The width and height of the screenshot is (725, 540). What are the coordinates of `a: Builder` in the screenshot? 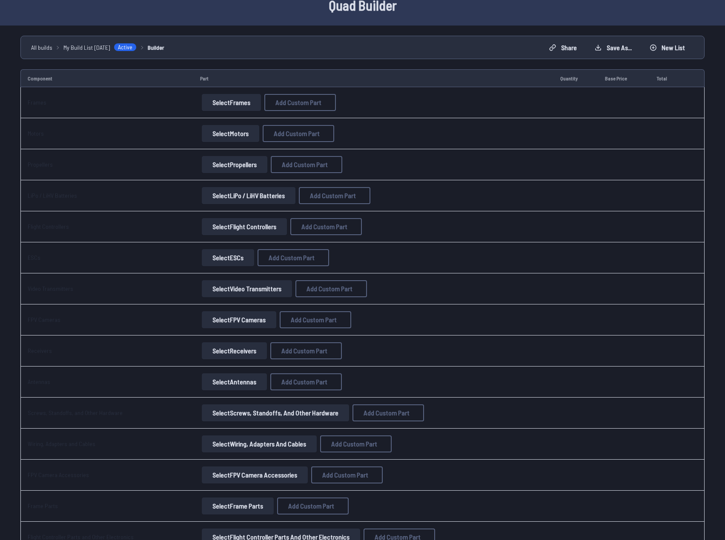 It's located at (156, 47).